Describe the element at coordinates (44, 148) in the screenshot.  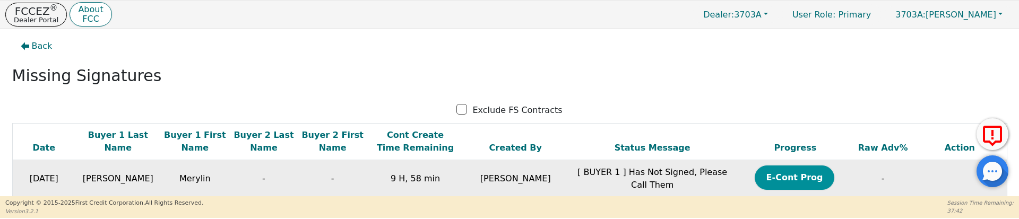
I see `div: Date` at that location.